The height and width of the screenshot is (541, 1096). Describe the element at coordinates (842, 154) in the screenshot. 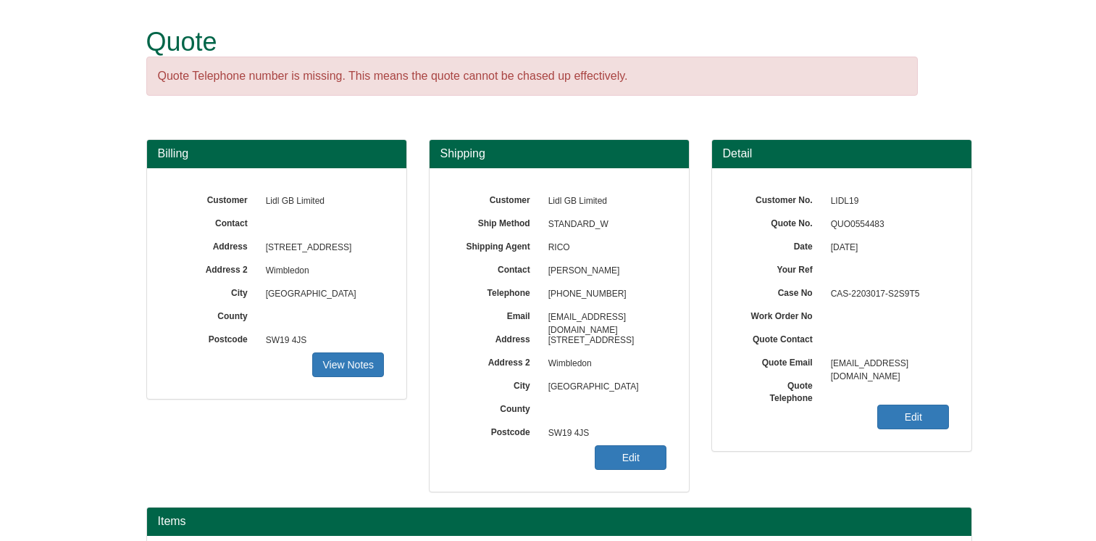

I see `h3: Detail` at that location.